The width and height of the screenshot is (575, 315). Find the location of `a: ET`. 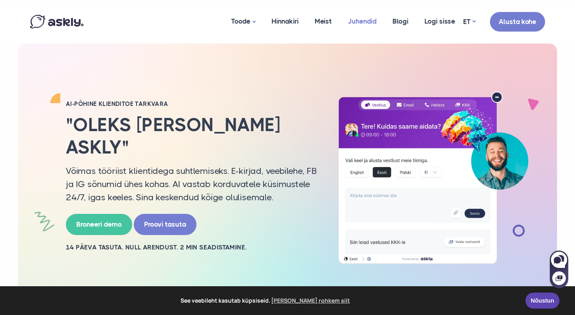

a: ET is located at coordinates (469, 22).